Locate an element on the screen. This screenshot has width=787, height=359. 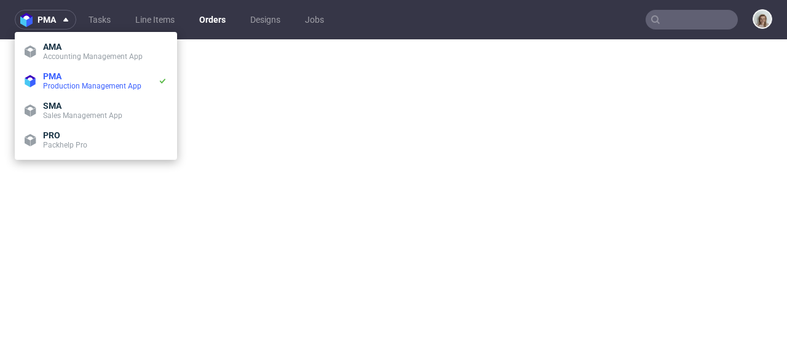
img: Monika Poźniak is located at coordinates (762, 19).